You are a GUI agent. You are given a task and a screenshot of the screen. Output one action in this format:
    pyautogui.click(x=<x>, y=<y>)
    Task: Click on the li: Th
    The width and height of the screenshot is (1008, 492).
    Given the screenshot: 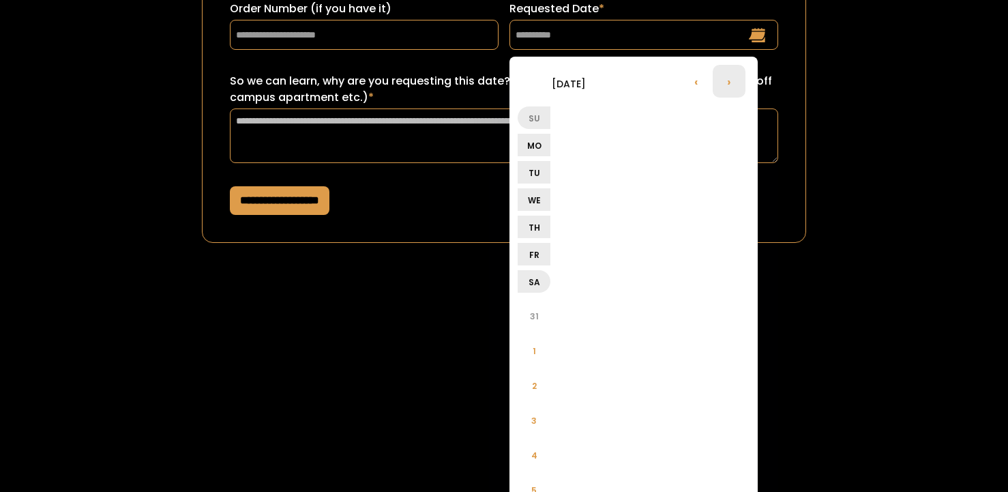 What is the action you would take?
    pyautogui.click(x=534, y=226)
    